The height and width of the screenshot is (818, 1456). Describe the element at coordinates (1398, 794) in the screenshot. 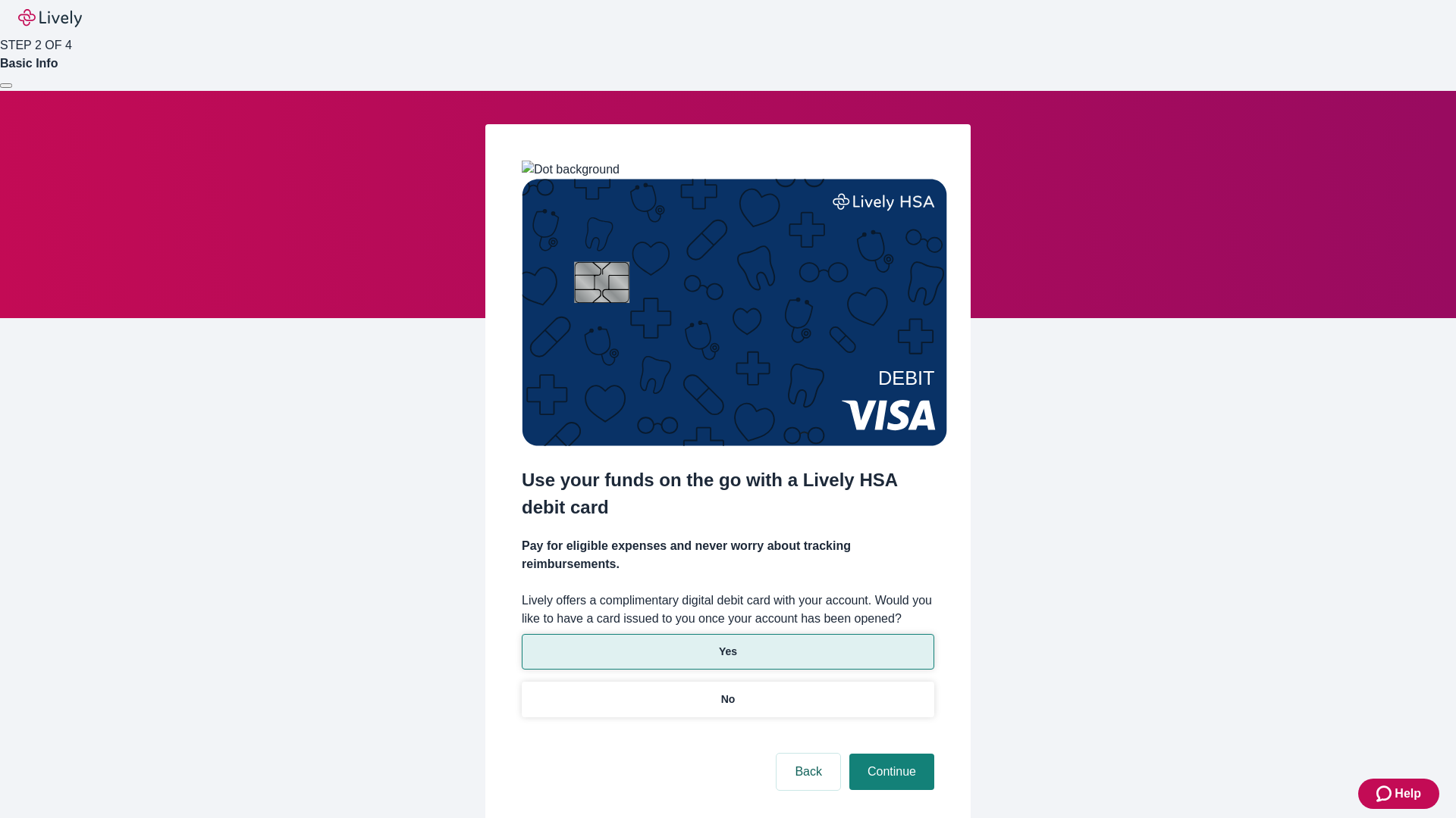

I see `button: Zendesk support iconHelp` at that location.